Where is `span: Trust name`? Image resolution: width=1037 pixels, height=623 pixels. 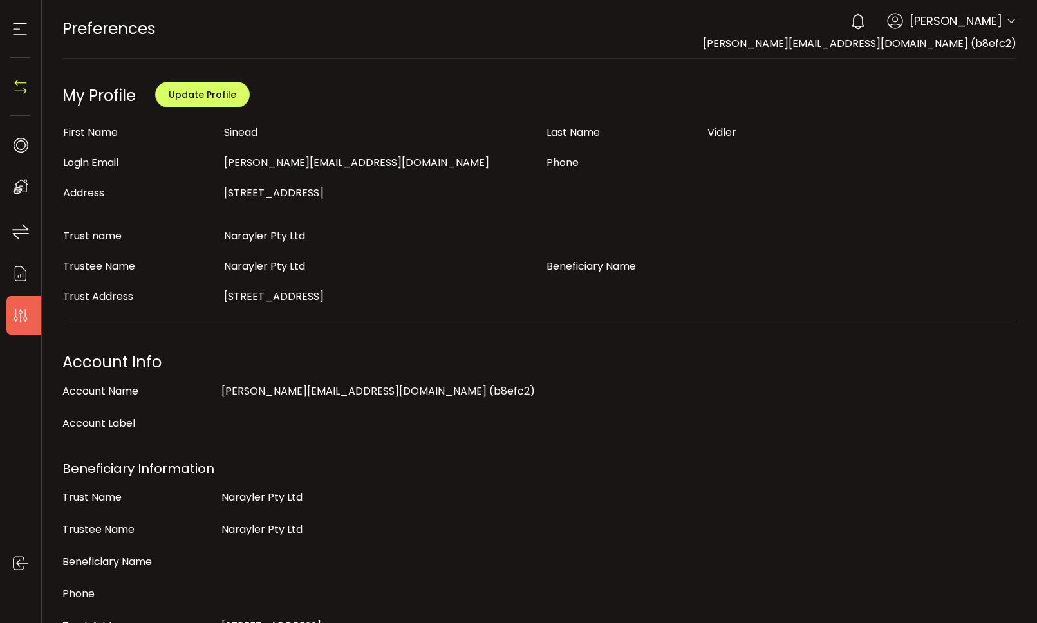
span: Trust name is located at coordinates (92, 236).